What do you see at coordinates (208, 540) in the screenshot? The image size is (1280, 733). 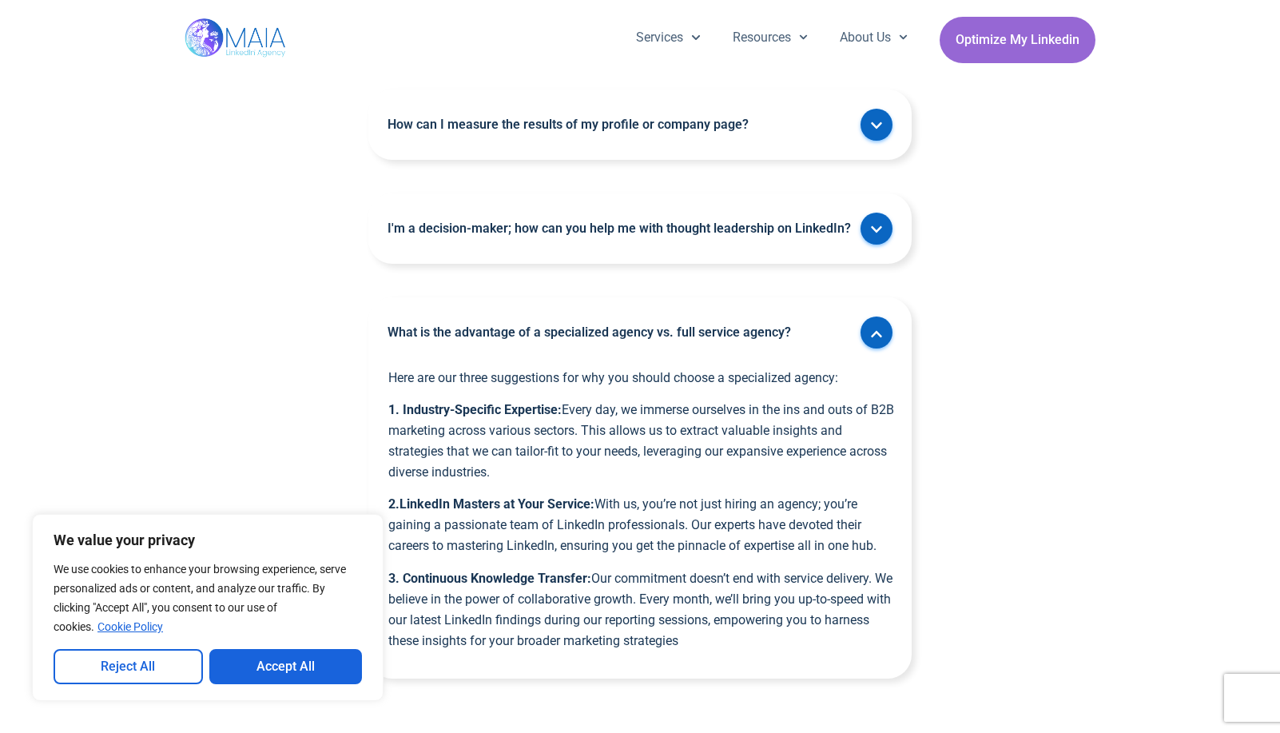 I see `p: We value your privacy` at bounding box center [208, 540].